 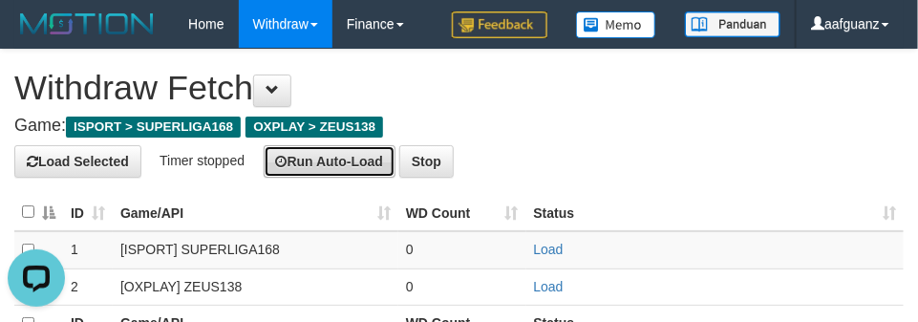 I want to click on img: MOTION_logo.png, so click(x=87, y=24).